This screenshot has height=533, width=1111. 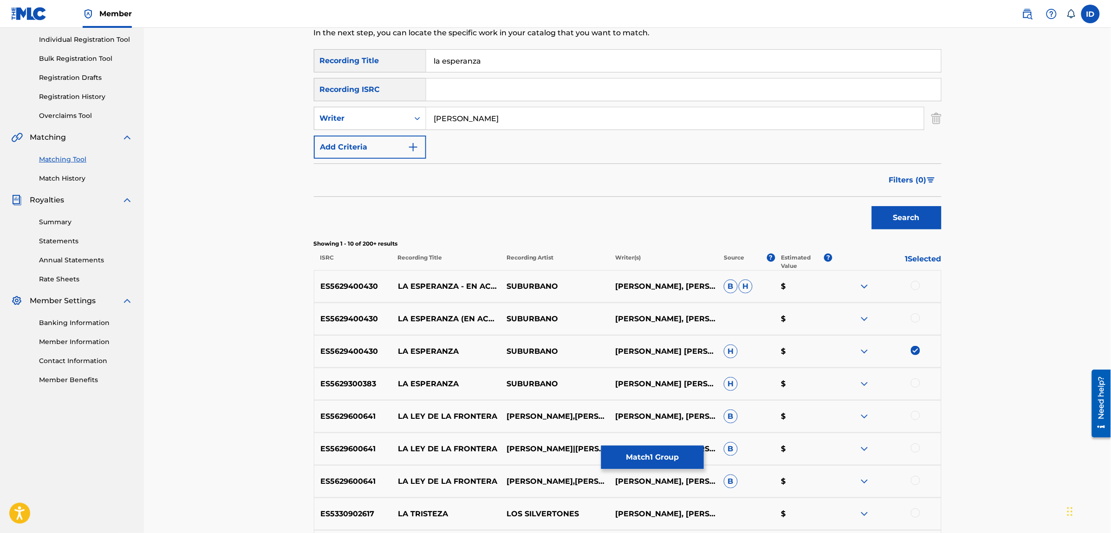 I want to click on p: LOS SILVERTONES, so click(x=555, y=514).